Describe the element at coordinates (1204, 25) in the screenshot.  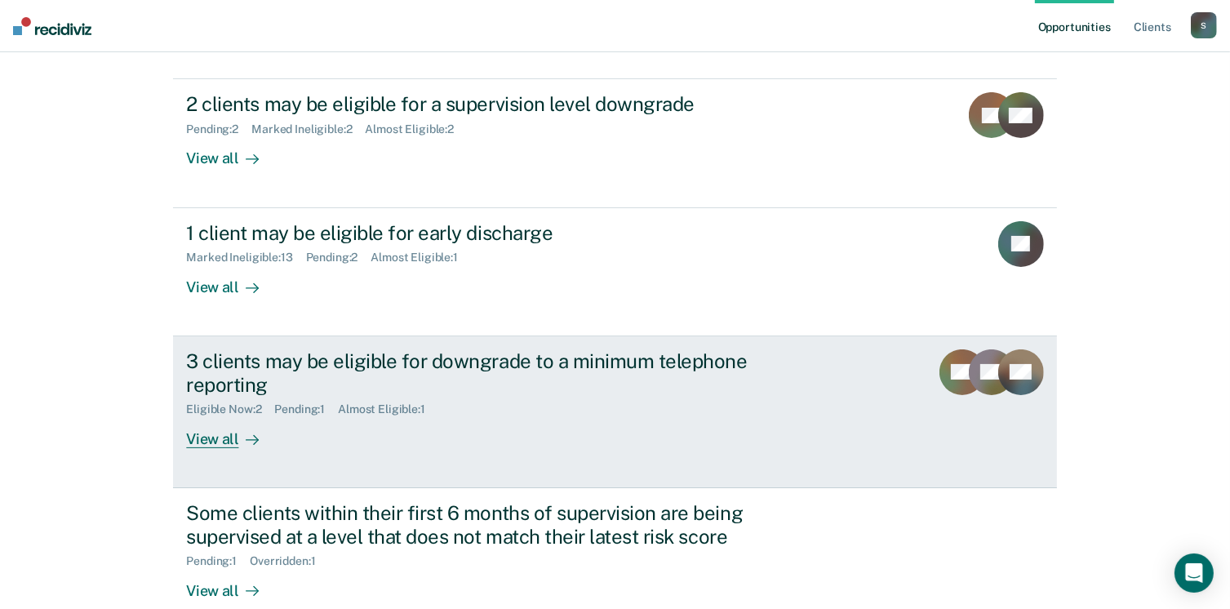
I see `div: S` at that location.